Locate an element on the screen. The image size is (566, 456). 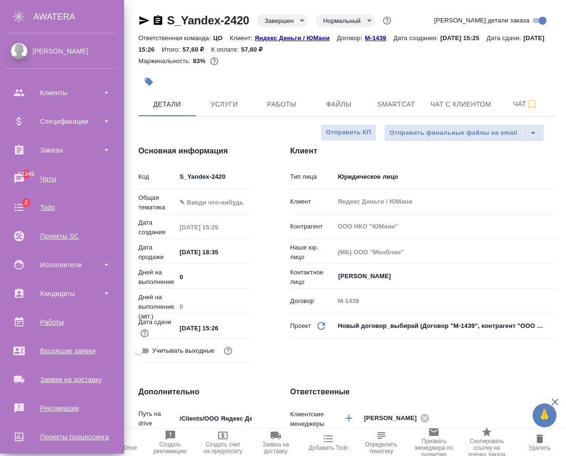
div: Проекты SC is located at coordinates (62, 236).